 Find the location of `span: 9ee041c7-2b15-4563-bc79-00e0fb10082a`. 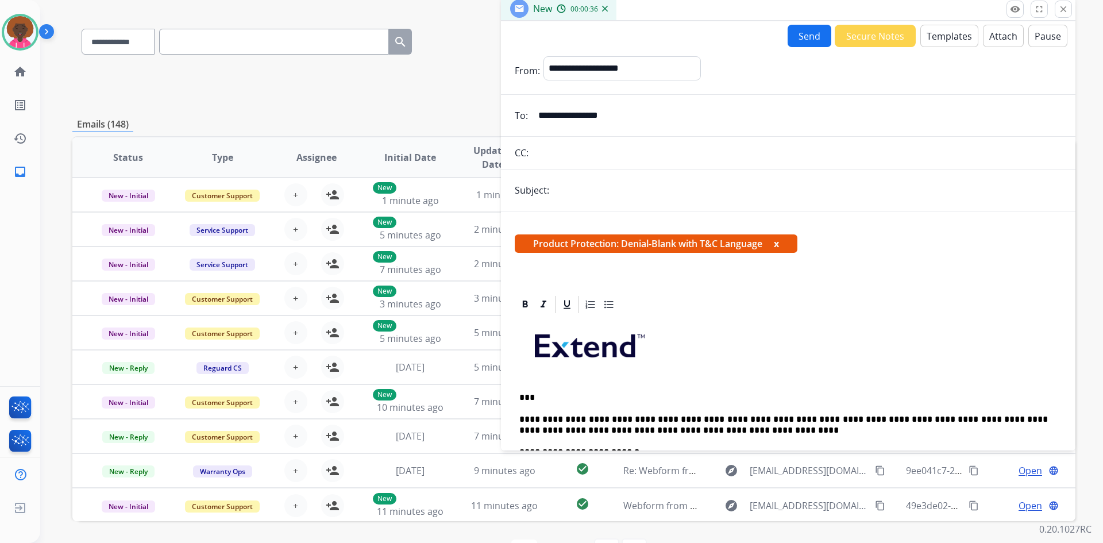

span: 9ee041c7-2b15-4563-bc79-00e0fb10082a is located at coordinates (993, 470).